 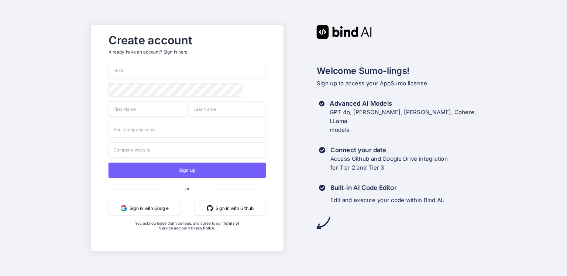 I want to click on button: Sign in with Github, so click(x=230, y=208).